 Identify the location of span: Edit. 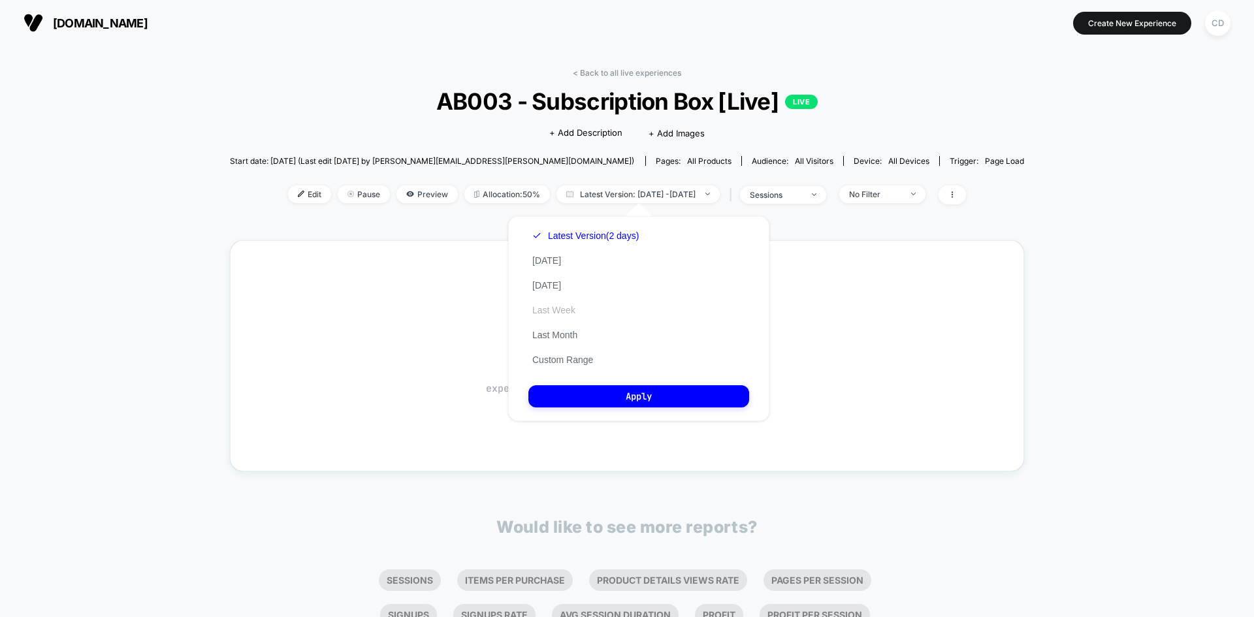
(310, 194).